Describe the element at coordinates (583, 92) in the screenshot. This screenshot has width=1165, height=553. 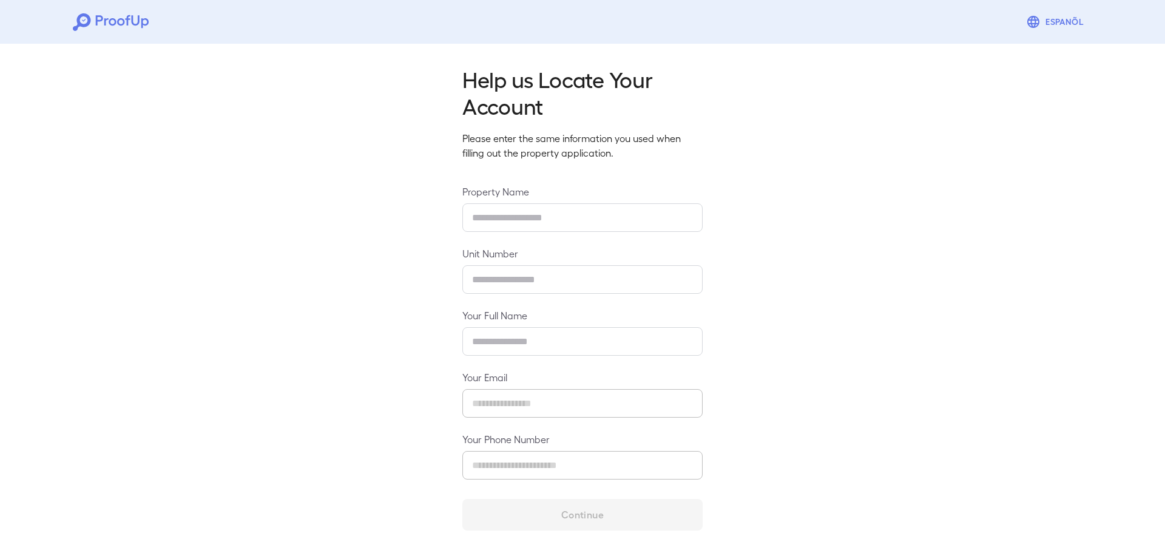
I see `h2: Help us Locate Your Account` at that location.